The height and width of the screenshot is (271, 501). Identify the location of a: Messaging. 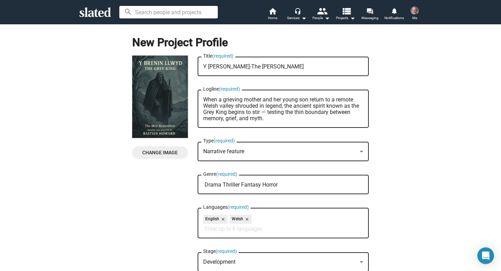
(370, 15).